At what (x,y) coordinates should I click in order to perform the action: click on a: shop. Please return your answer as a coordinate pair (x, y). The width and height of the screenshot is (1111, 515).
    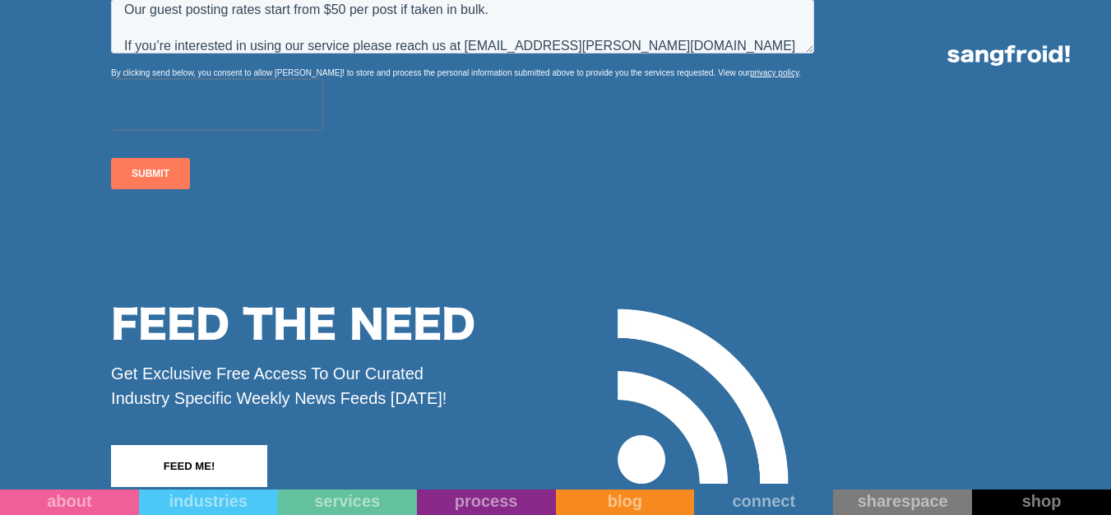
    Looking at the image, I should click on (1041, 502).